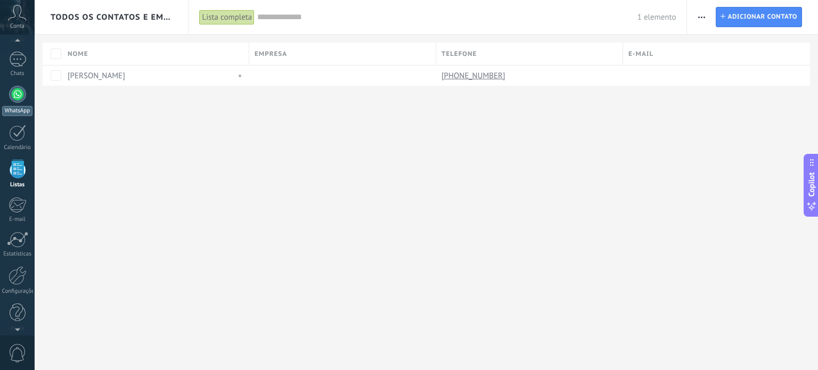  What do you see at coordinates (18, 291) in the screenshot?
I see `div: Configurações` at bounding box center [18, 291].